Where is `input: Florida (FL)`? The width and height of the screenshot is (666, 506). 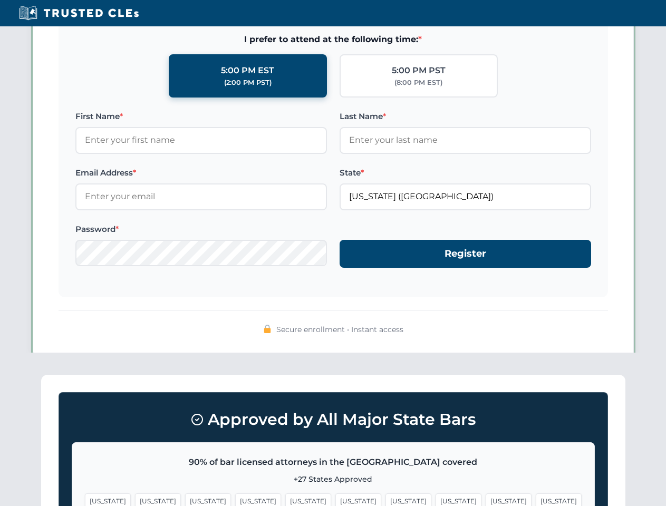
input: Florida (FL) is located at coordinates (465, 197).